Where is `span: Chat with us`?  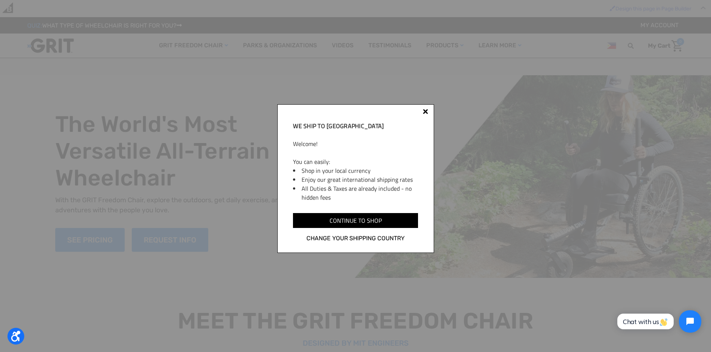 span: Chat with us is located at coordinates (36, 18).